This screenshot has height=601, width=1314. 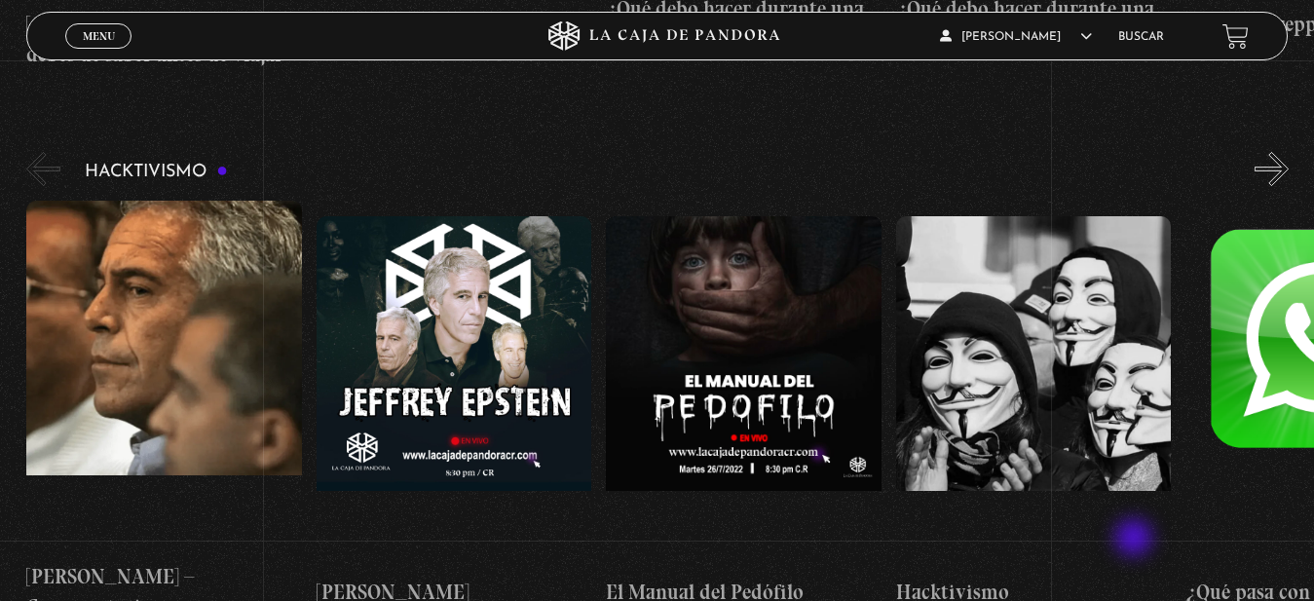 What do you see at coordinates (1271, 168) in the screenshot?
I see `button: Next` at bounding box center [1271, 168].